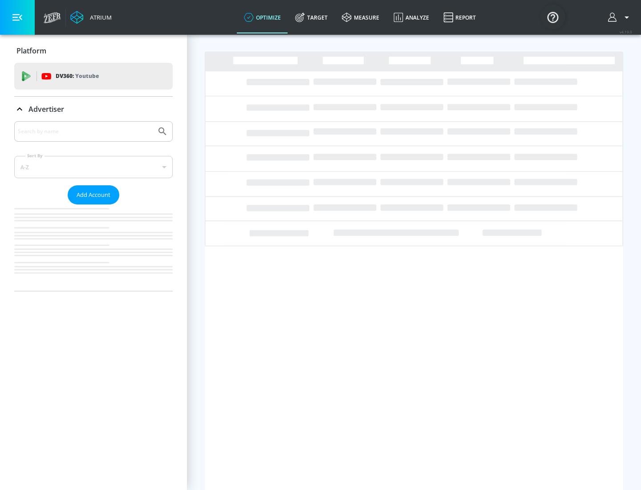 Image resolution: width=641 pixels, height=490 pixels. What do you see at coordinates (87, 76) in the screenshot?
I see `p: Youtube` at bounding box center [87, 76].